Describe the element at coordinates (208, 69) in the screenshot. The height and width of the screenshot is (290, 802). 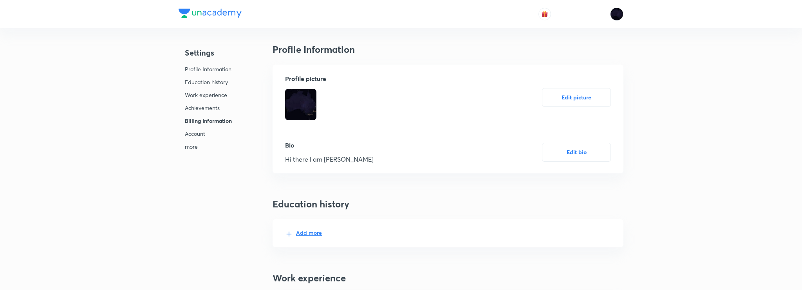
I see `p: Profile Information` at that location.